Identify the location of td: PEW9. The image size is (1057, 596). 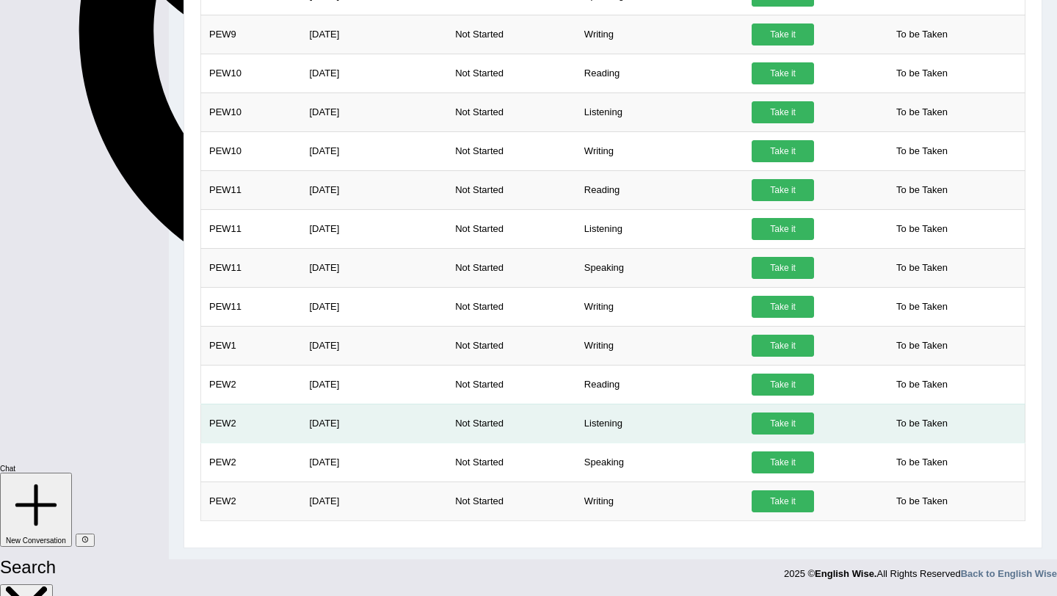
(251, 34).